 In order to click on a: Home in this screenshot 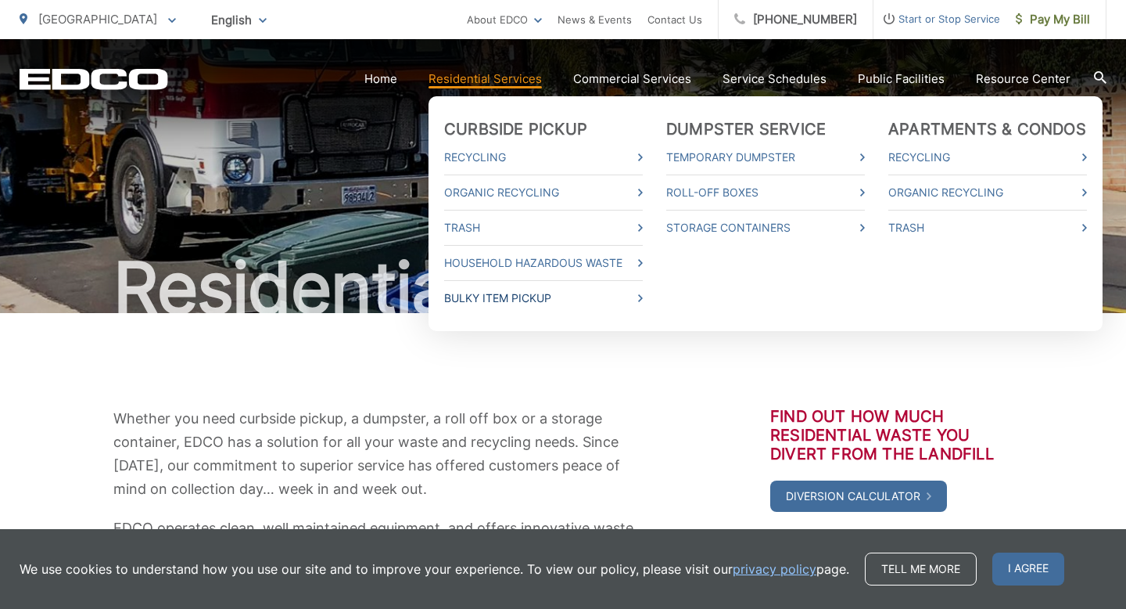, I will do `click(381, 79)`.